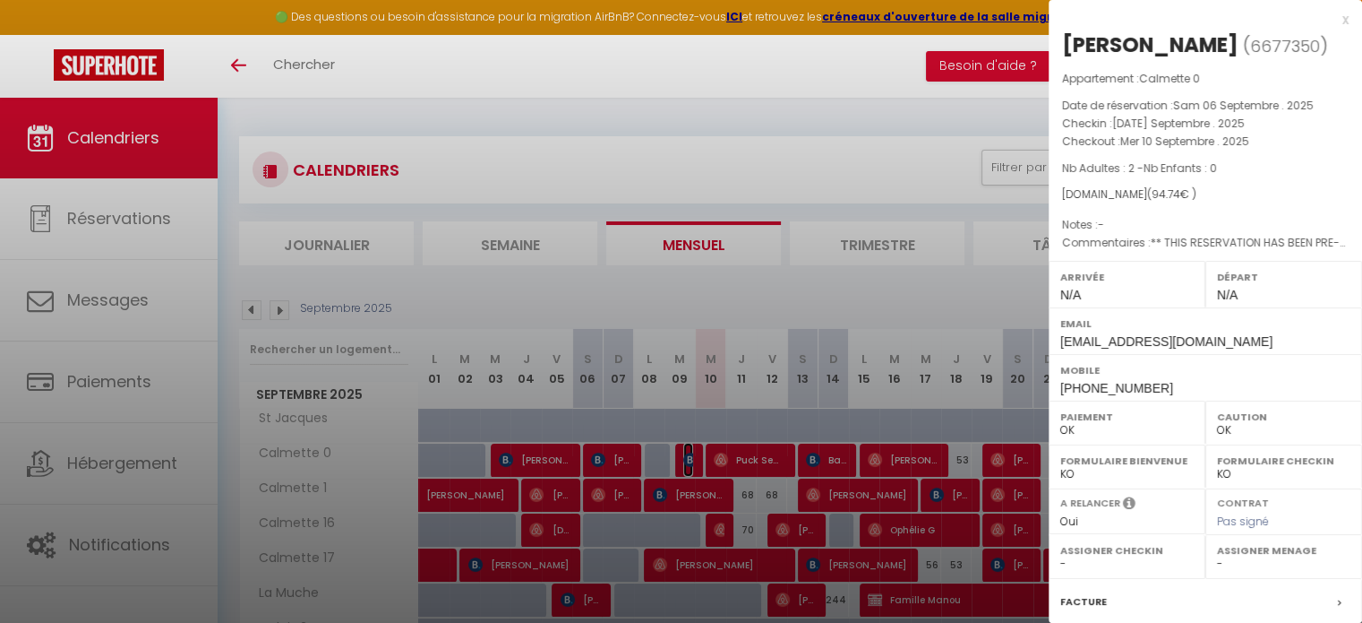  I want to click on label: Mobile, so click(1206, 370).